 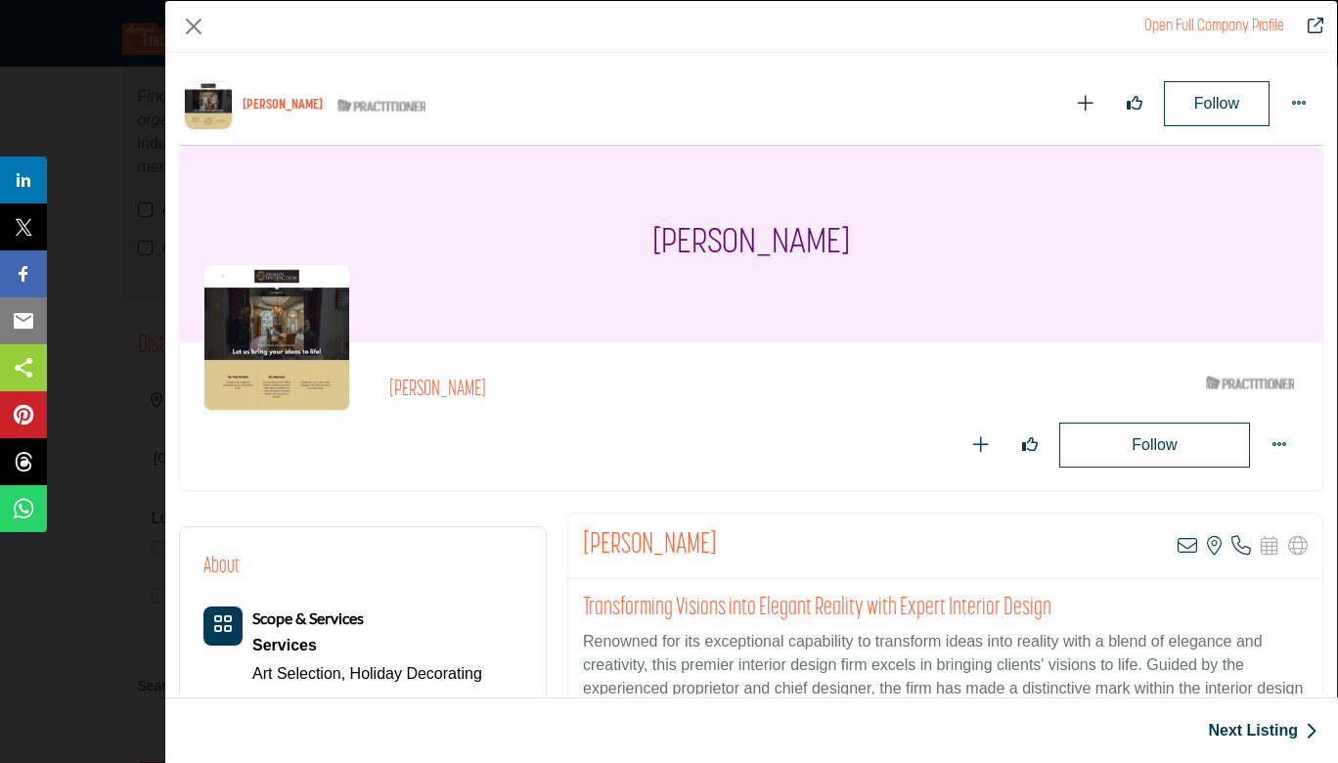 What do you see at coordinates (223, 626) in the screenshot?
I see `button: Category Icon` at bounding box center [223, 626].